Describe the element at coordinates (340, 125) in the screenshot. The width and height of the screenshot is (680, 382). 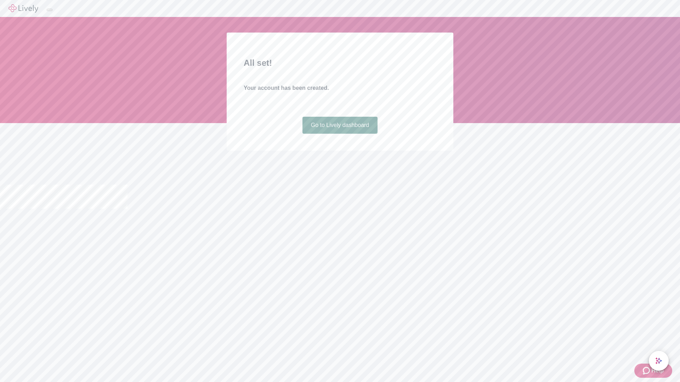
I see `a: Go to Lively dashboard` at that location.